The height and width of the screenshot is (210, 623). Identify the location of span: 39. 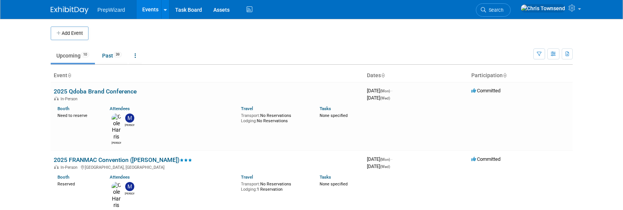
(118, 54).